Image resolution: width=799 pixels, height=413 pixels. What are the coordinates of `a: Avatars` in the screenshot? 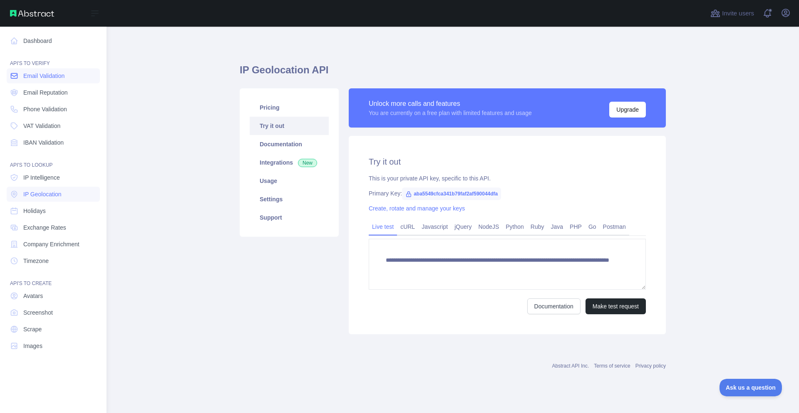 It's located at (53, 296).